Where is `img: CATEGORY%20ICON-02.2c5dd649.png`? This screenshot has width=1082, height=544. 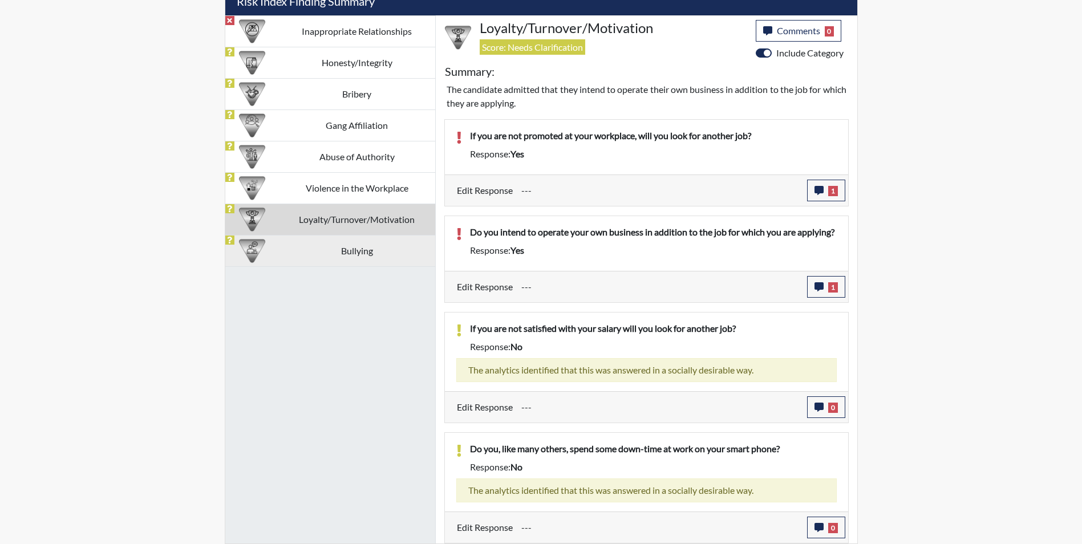
img: CATEGORY%20ICON-02.2c5dd649.png is located at coordinates (252, 125).